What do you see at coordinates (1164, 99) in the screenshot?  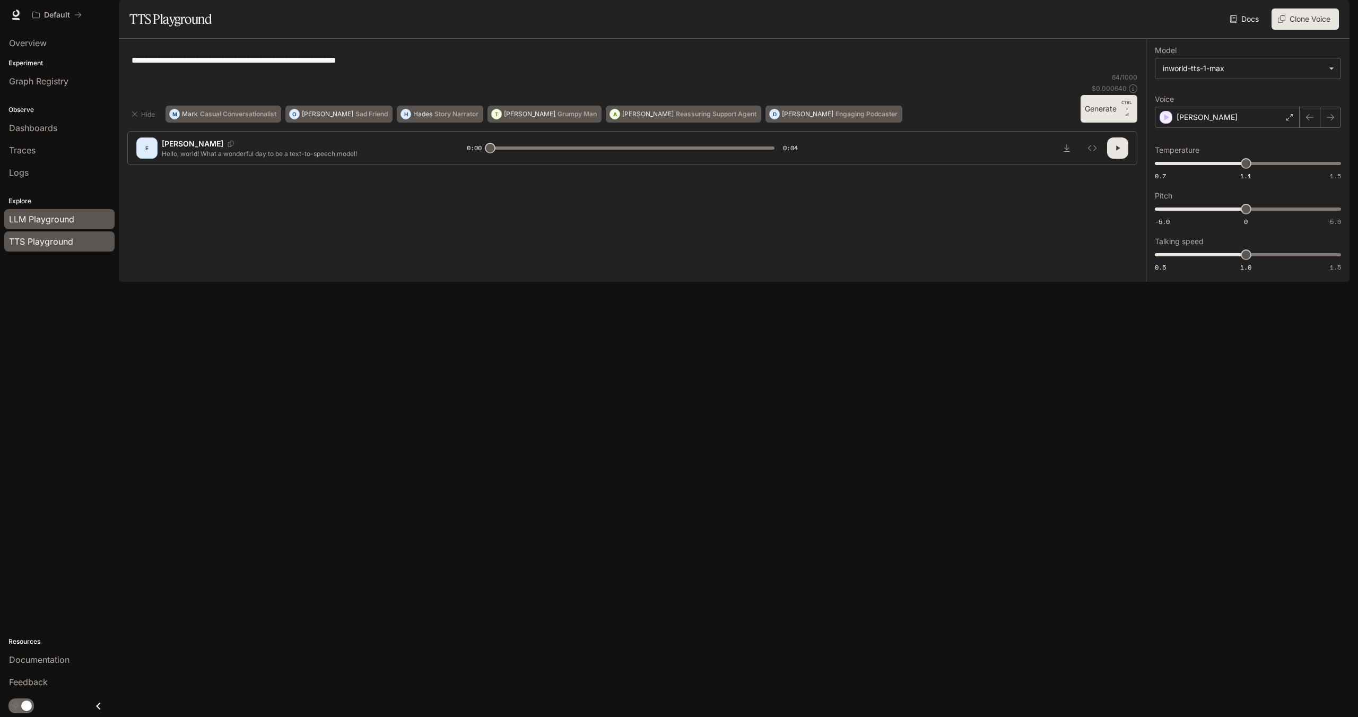 I see `p: Voice` at bounding box center [1164, 99].